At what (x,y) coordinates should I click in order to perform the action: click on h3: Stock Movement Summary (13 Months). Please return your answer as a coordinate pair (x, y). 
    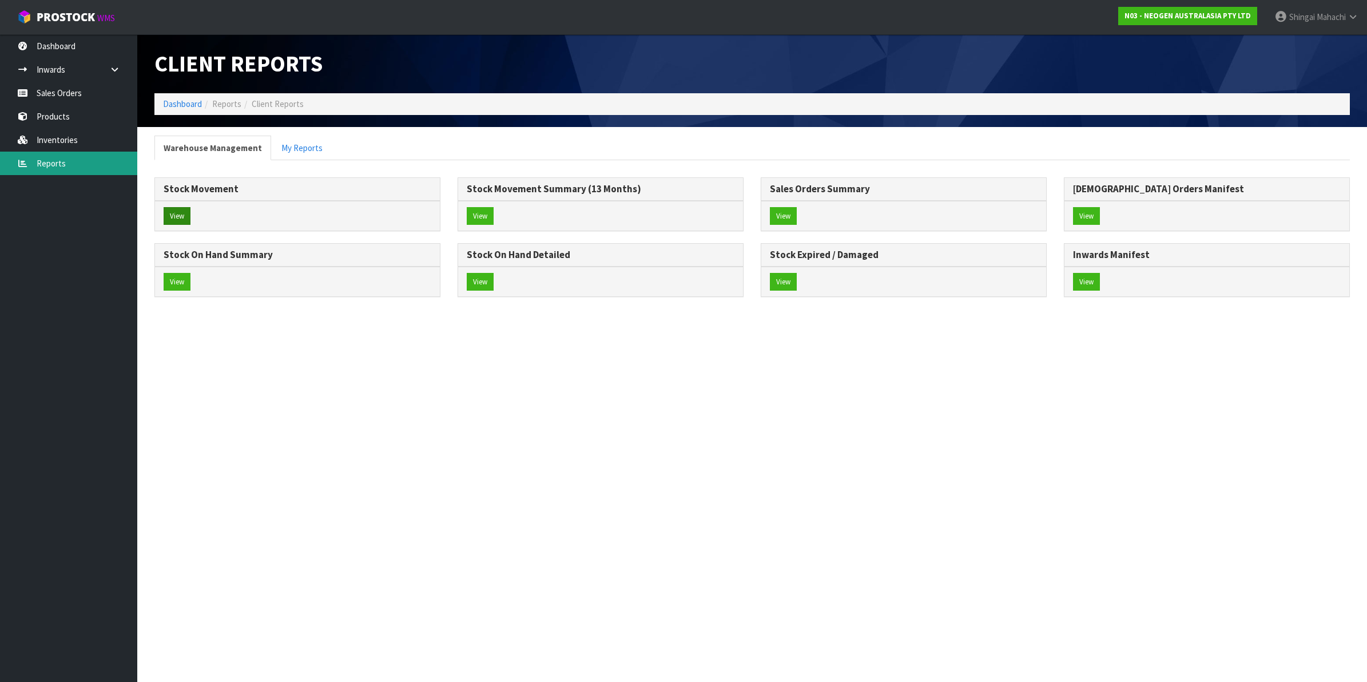
    Looking at the image, I should click on (601, 189).